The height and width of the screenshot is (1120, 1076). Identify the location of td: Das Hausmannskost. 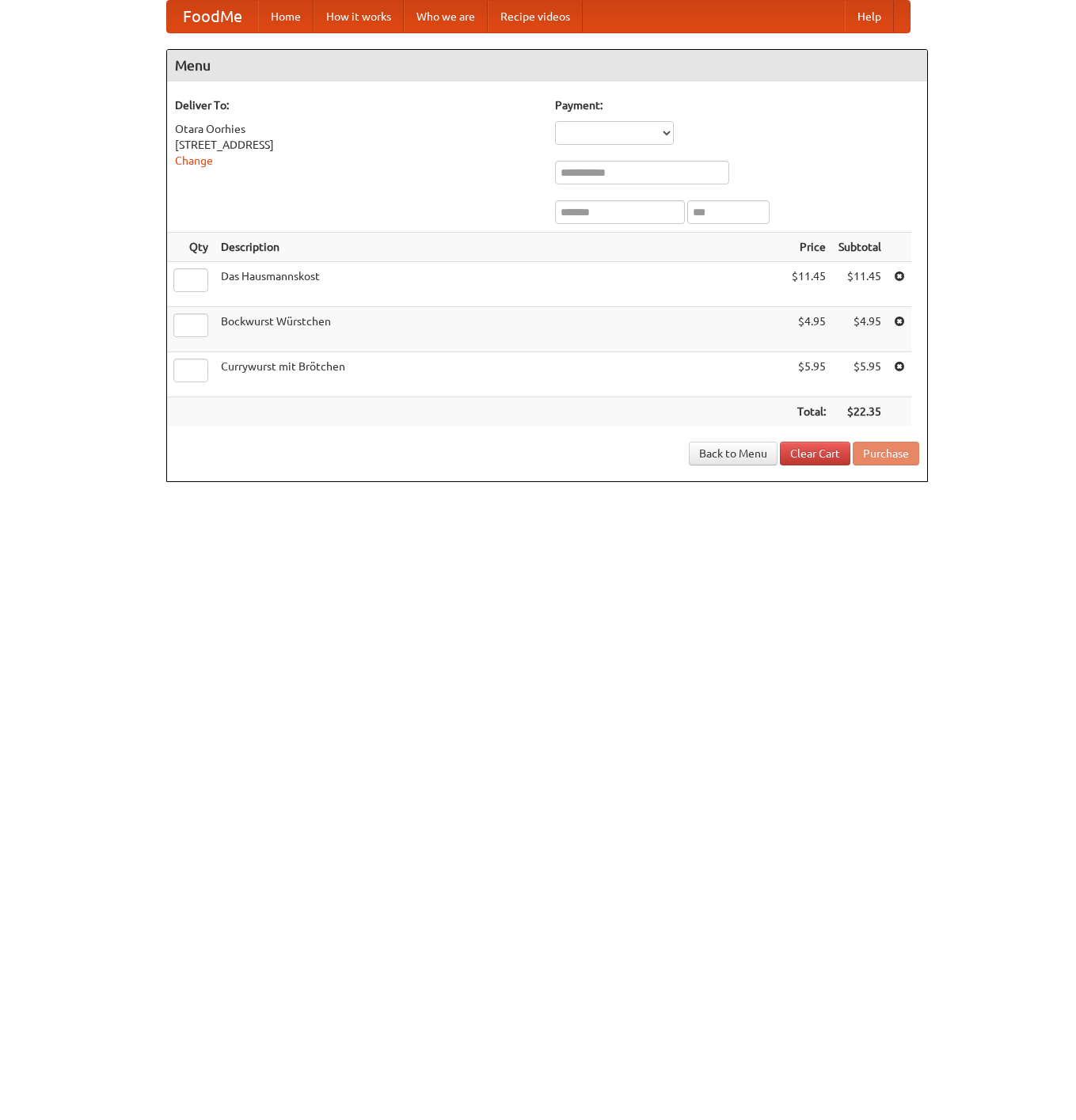
(500, 284).